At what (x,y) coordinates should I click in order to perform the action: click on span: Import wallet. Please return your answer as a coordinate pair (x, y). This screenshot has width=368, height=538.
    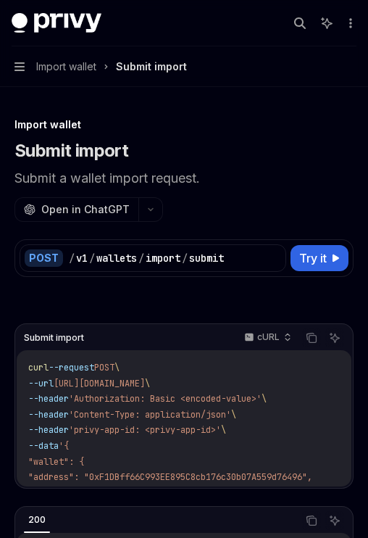
    Looking at the image, I should click on (66, 67).